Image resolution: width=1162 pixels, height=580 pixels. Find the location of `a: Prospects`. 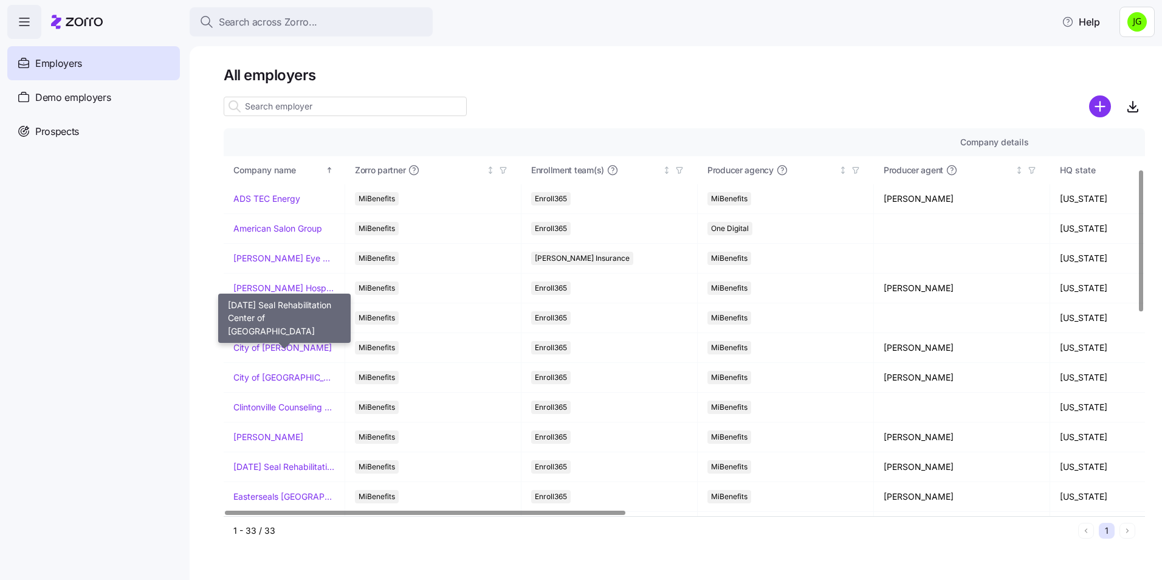

a: Prospects is located at coordinates (94, 131).